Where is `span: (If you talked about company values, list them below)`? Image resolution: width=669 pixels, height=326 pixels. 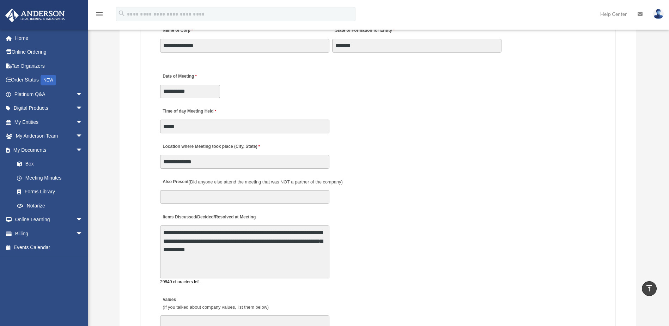
span: (If you talked about company values, list them below) is located at coordinates (215, 307).